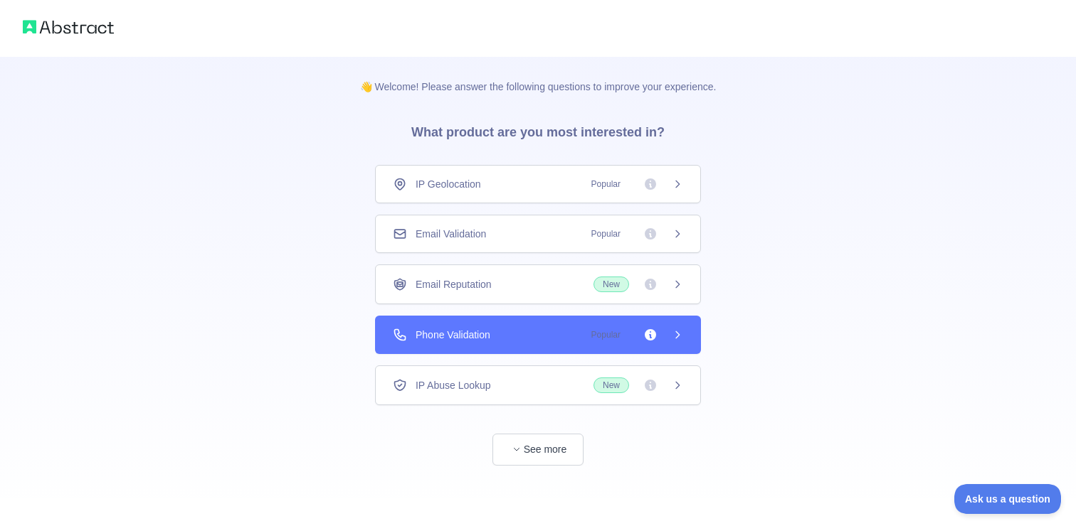  Describe the element at coordinates (448, 184) in the screenshot. I see `span: IP Geolocation` at that location.